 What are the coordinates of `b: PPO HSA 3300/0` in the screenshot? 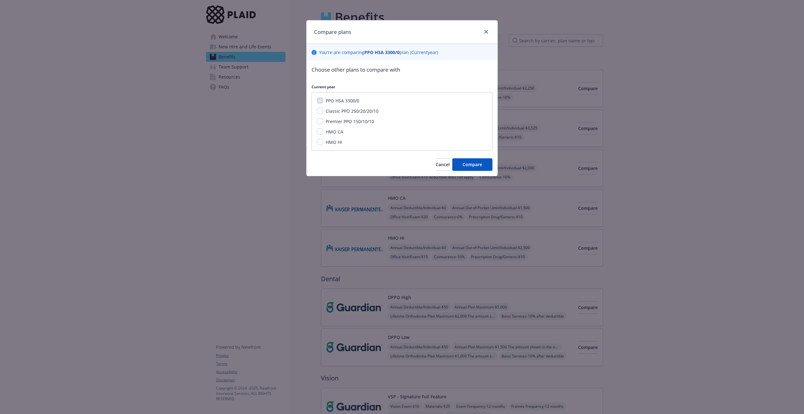 It's located at (382, 52).